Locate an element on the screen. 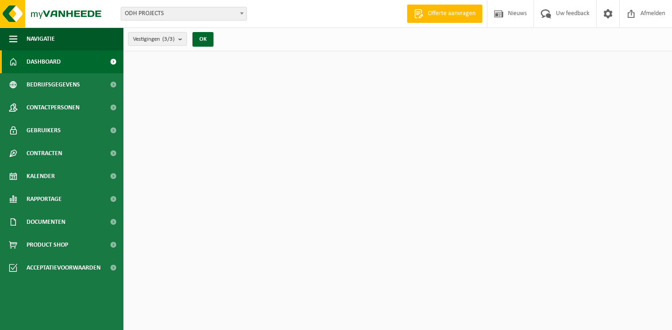  button: OK is located at coordinates (203, 39).